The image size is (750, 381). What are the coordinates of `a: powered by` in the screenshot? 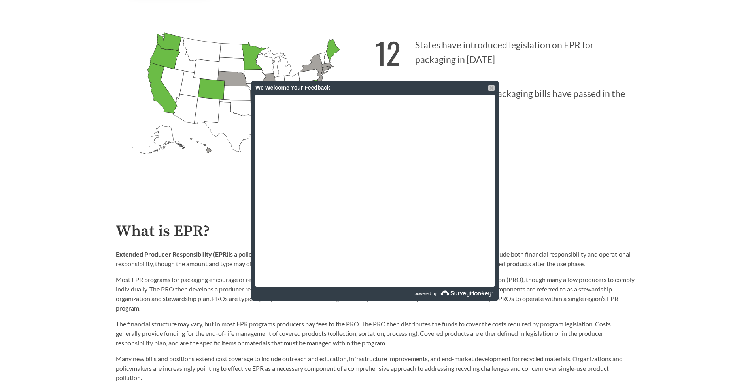 It's located at (436, 293).